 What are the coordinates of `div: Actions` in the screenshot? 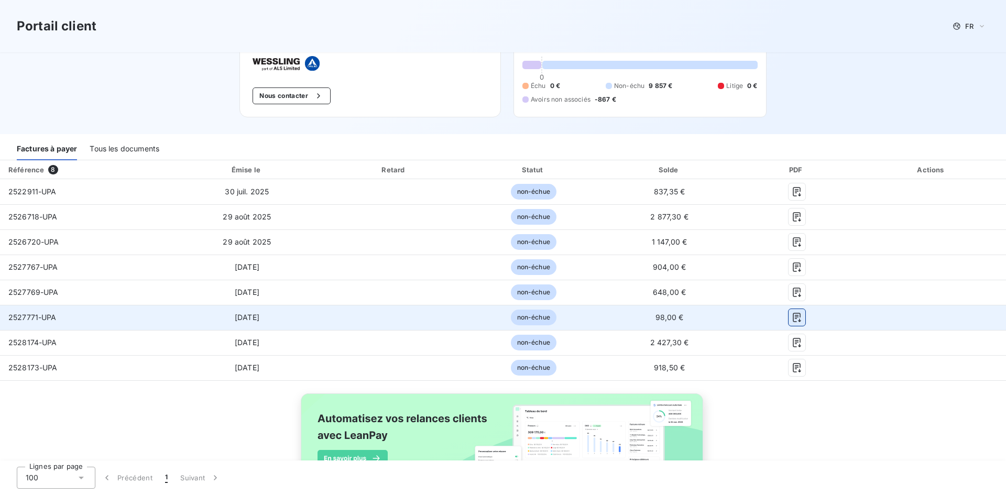 It's located at (931, 170).